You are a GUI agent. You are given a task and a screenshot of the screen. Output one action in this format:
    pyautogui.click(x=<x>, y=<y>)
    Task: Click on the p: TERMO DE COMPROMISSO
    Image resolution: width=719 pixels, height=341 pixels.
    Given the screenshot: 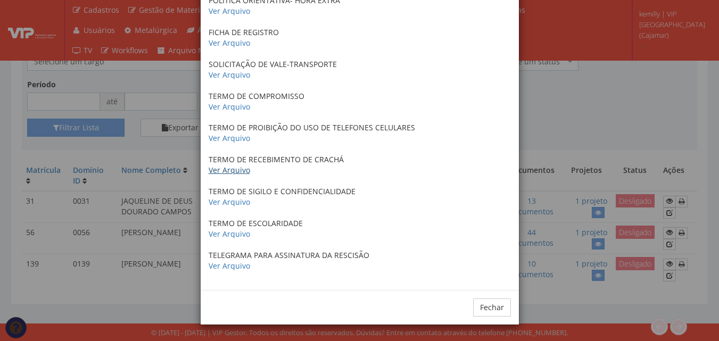 What is the action you would take?
    pyautogui.click(x=360, y=102)
    